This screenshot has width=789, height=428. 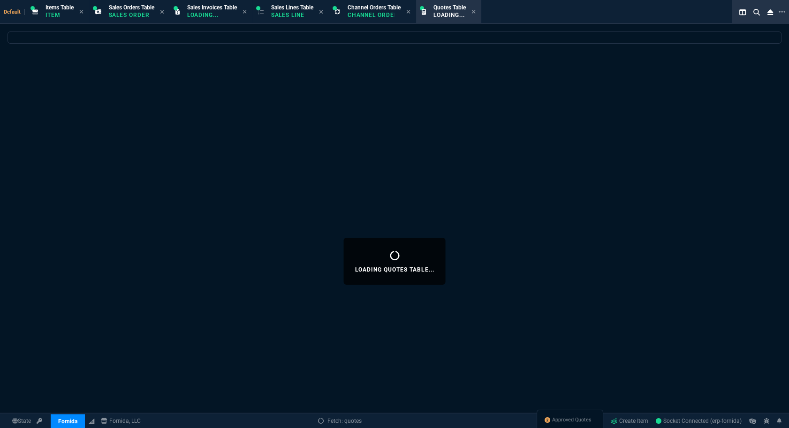 I want to click on p: Sales Order, so click(x=131, y=15).